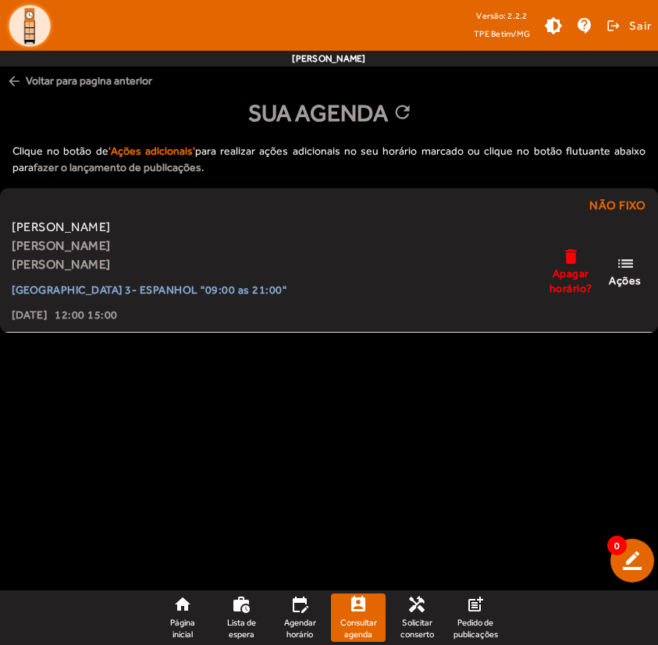 The image size is (658, 645). Describe the element at coordinates (628, 26) in the screenshot. I see `button: Sair` at that location.